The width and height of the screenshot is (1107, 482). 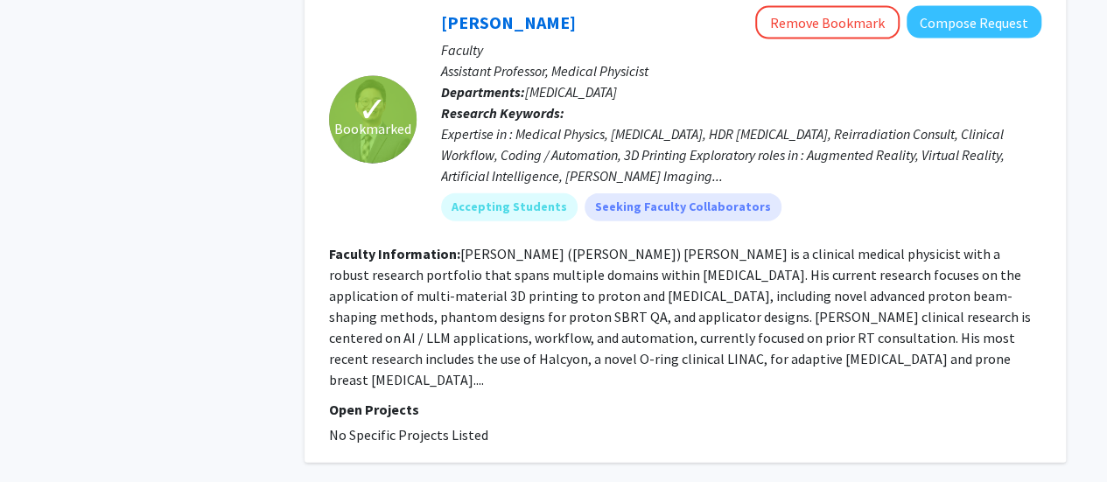 What do you see at coordinates (741, 50) in the screenshot?
I see `p: Faculty` at bounding box center [741, 50].